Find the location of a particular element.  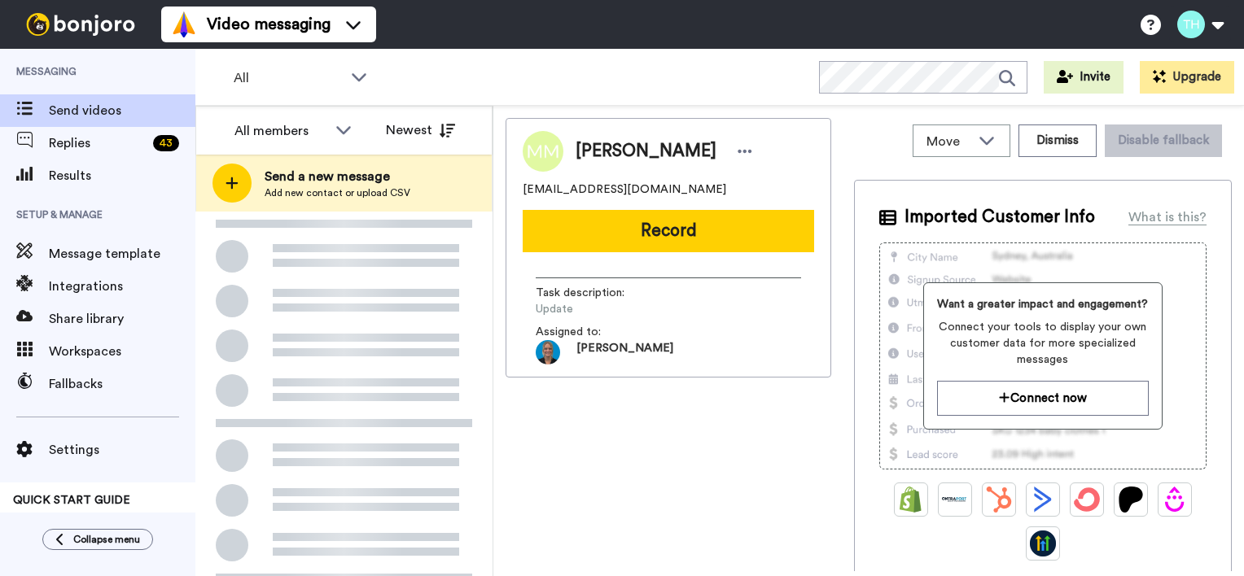

span: Assigned to: is located at coordinates (593, 332).